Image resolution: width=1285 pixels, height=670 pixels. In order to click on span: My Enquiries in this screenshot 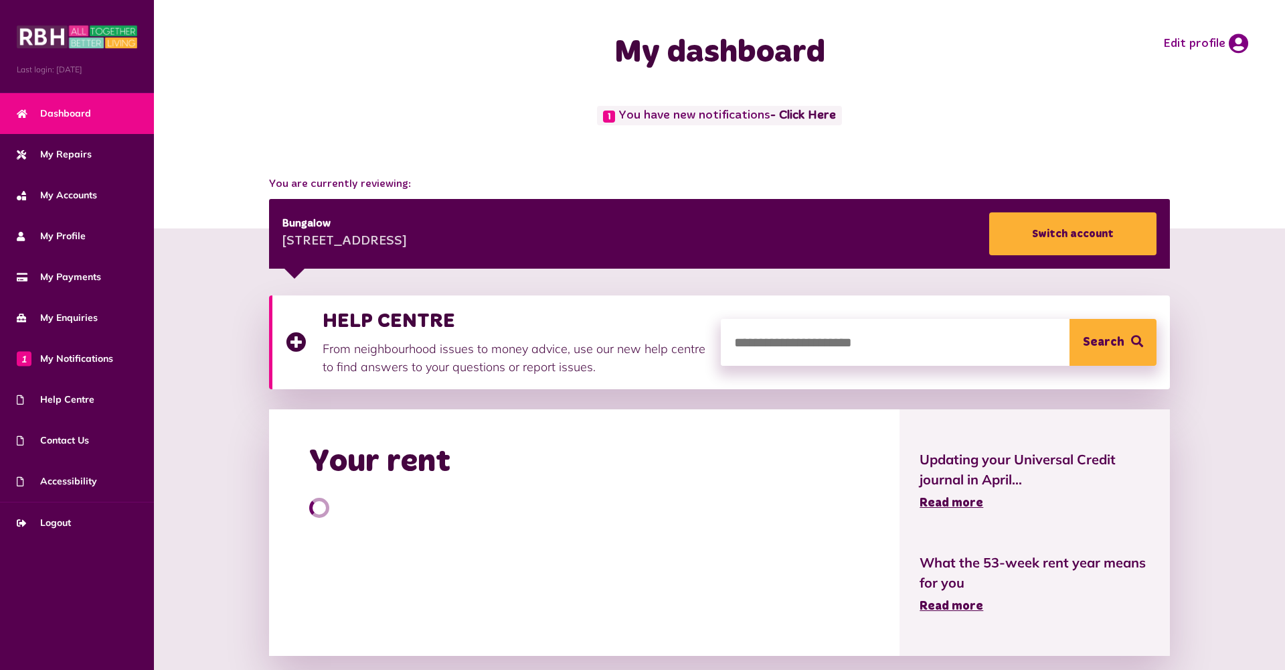, I will do `click(57, 317)`.